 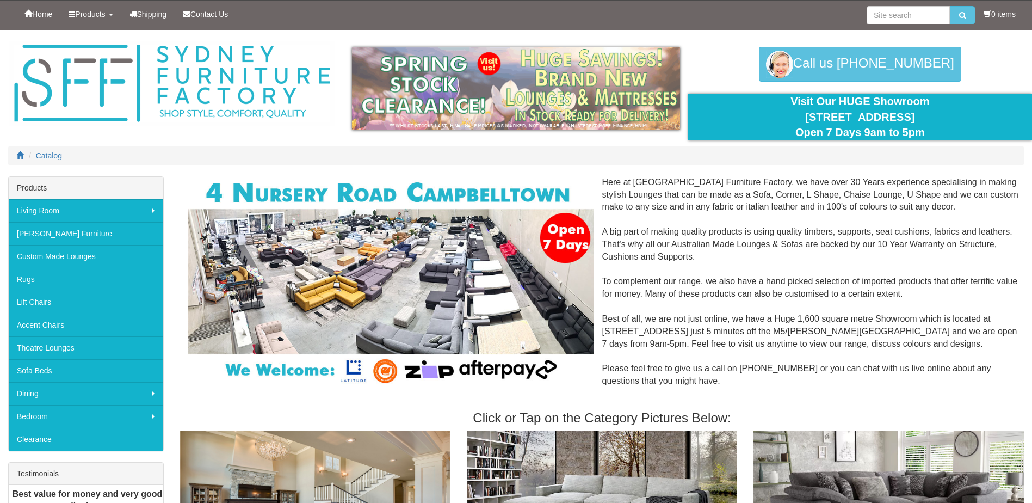 I want to click on img: Sydney Furniture Factory, so click(x=172, y=83).